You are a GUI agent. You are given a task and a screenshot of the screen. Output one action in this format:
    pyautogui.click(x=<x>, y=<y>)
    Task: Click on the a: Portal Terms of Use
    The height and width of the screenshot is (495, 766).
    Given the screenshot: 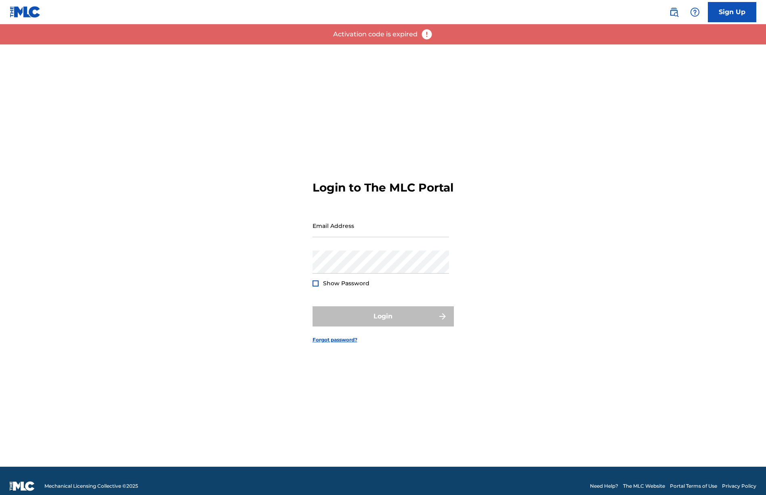 What is the action you would take?
    pyautogui.click(x=693, y=486)
    